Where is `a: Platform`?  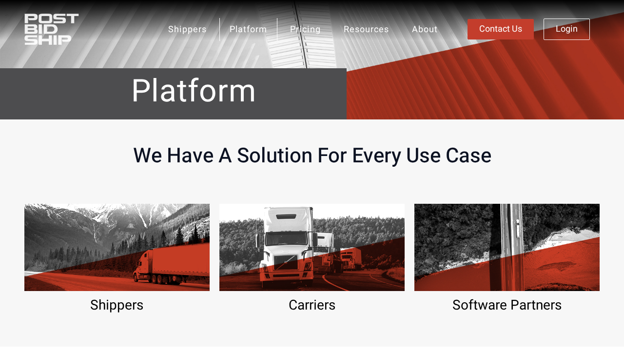
a: Platform is located at coordinates (248, 29).